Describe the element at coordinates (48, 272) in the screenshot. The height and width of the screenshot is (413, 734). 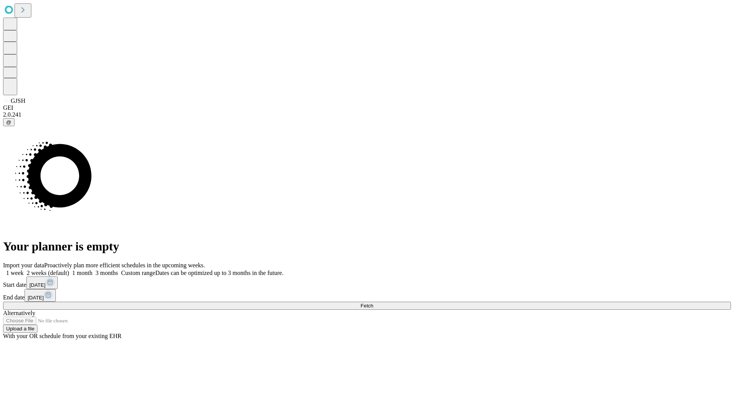
I see `span: 2 weeks (default)` at that location.